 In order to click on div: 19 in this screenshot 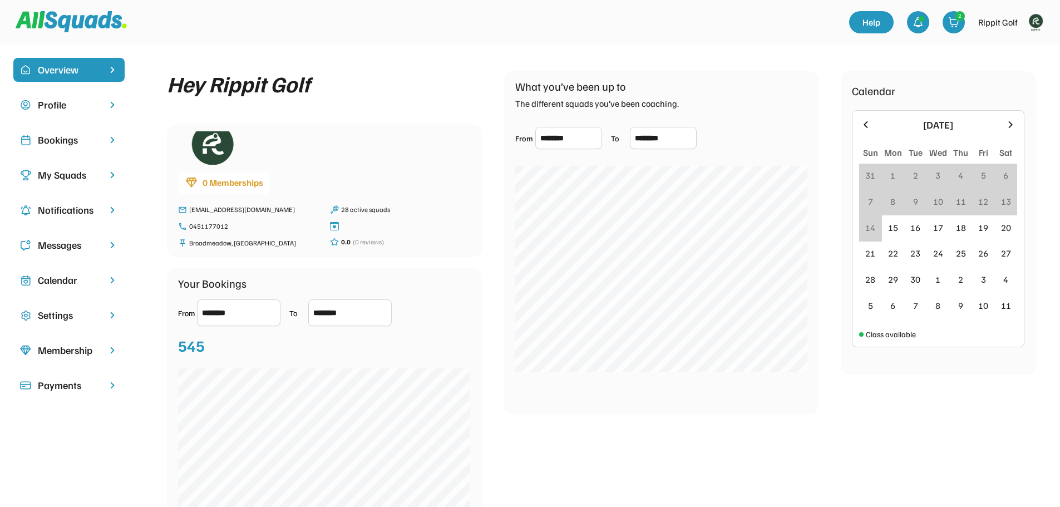, I will do `click(983, 228)`.